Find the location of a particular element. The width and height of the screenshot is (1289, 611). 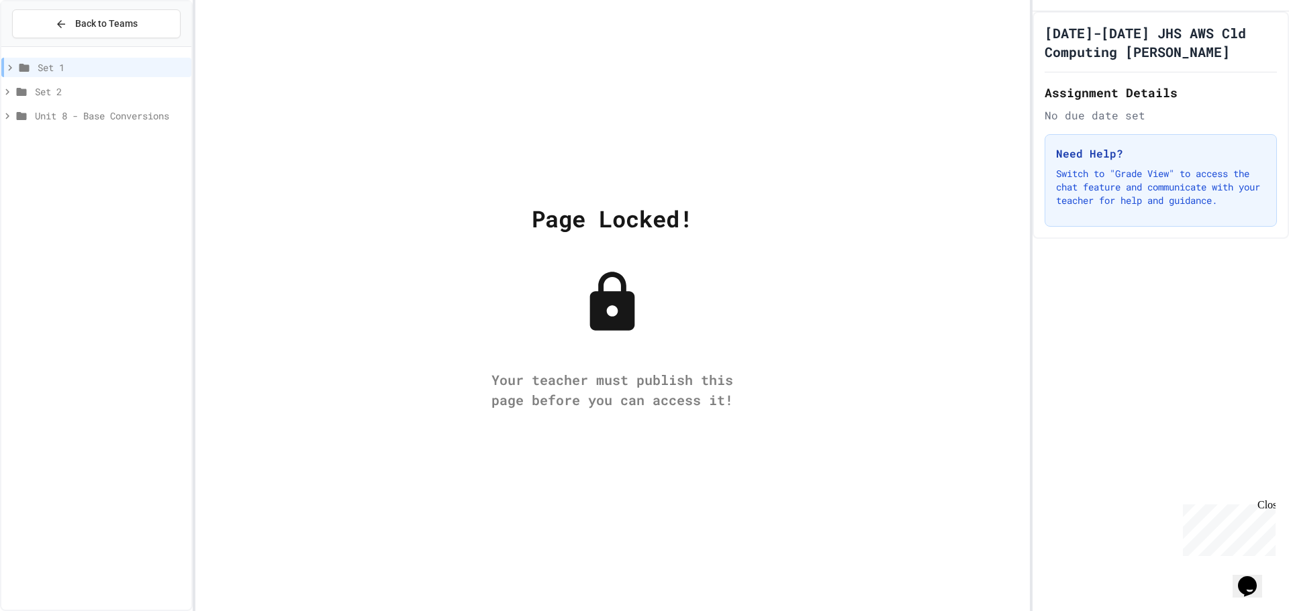

span: Set 1 is located at coordinates (111, 67).